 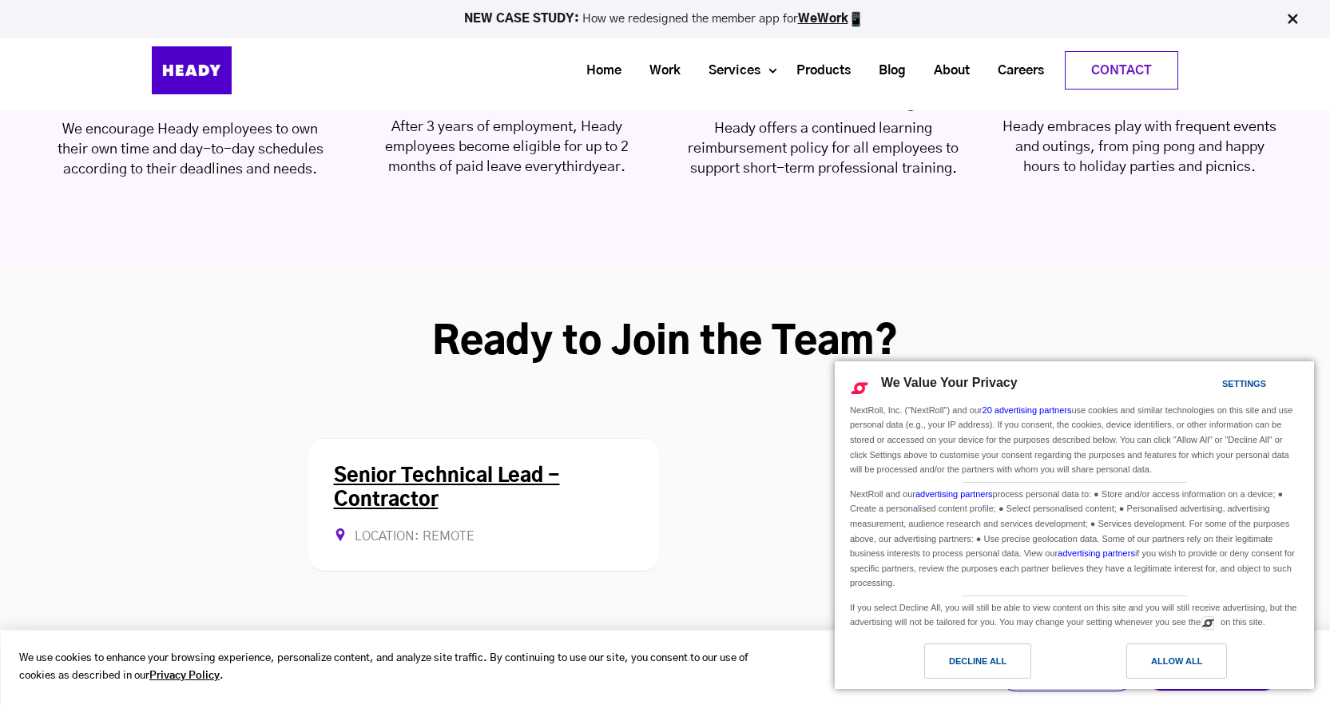 What do you see at coordinates (728, 70) in the screenshot?
I see `a: Services` at bounding box center [728, 70].